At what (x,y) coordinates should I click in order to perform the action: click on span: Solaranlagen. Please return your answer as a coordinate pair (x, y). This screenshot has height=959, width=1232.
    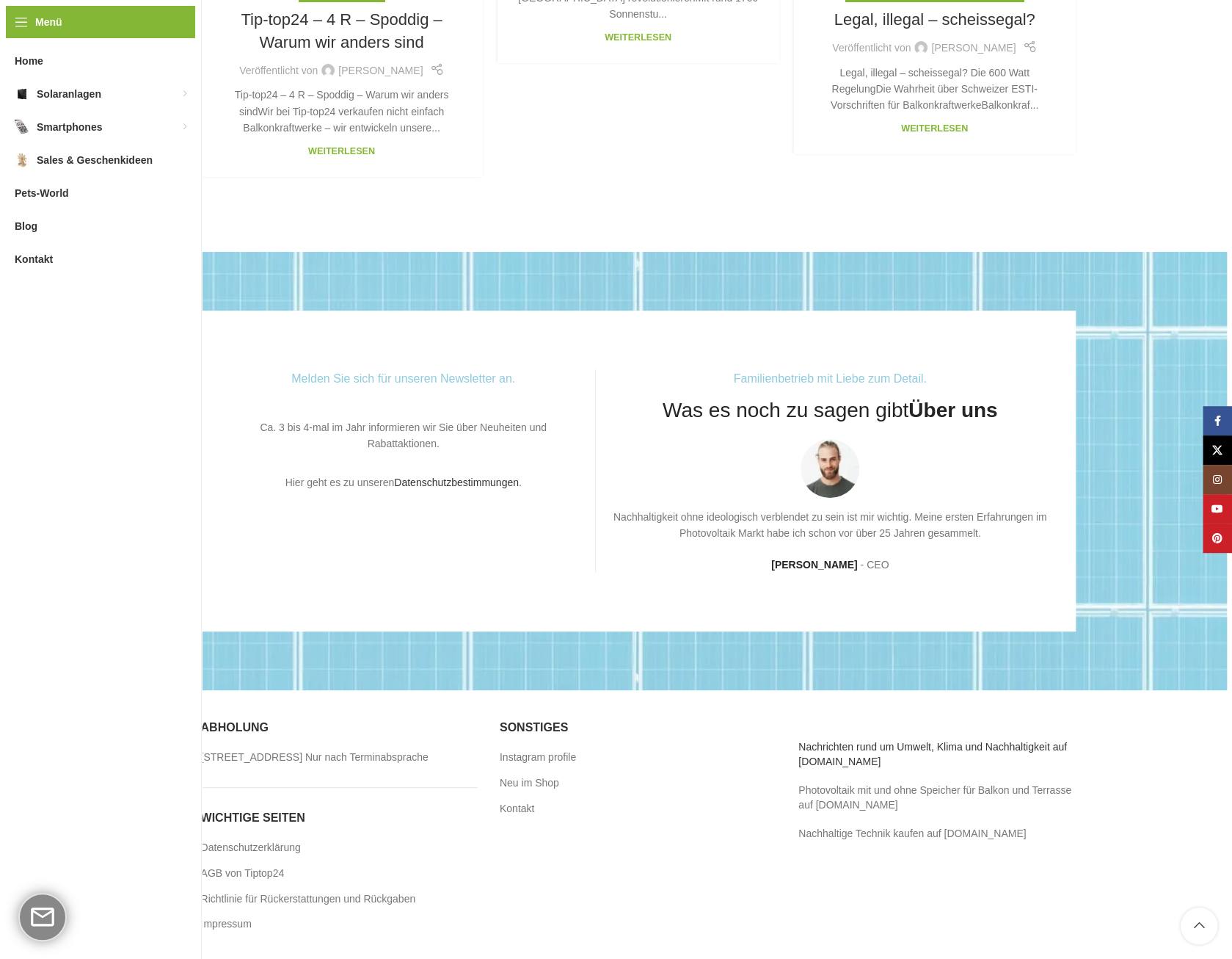
    Looking at the image, I should click on (69, 94).